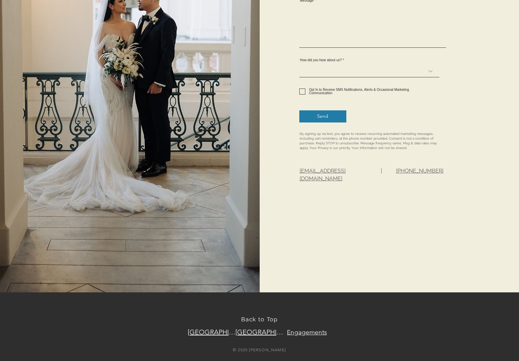 Image resolution: width=519 pixels, height=361 pixels. What do you see at coordinates (359, 91) in the screenshot?
I see `span: Opt In to Receive SMS Notifications, Alerts & Occasional Marketing Communication` at bounding box center [359, 91].